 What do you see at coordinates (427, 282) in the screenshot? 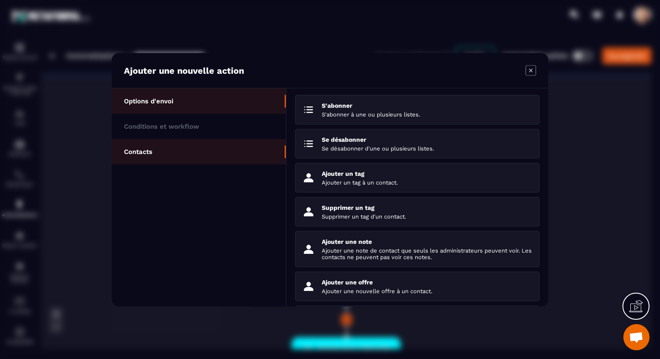
I see `p: Ajouter une offre` at bounding box center [427, 282].